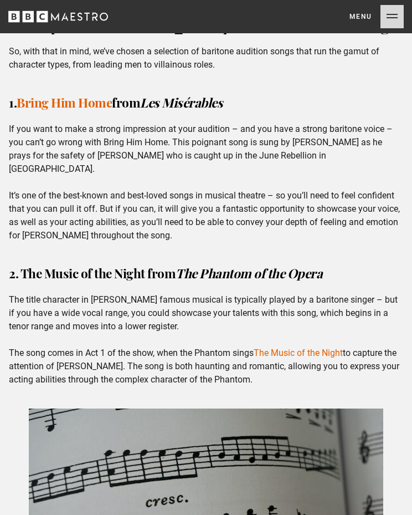  Describe the element at coordinates (249, 273) in the screenshot. I see `em: The Phantom of the Opera` at that location.